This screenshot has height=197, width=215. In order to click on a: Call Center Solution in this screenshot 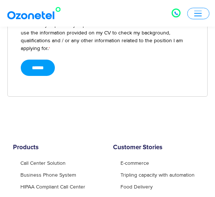, I will do `click(43, 163)`.